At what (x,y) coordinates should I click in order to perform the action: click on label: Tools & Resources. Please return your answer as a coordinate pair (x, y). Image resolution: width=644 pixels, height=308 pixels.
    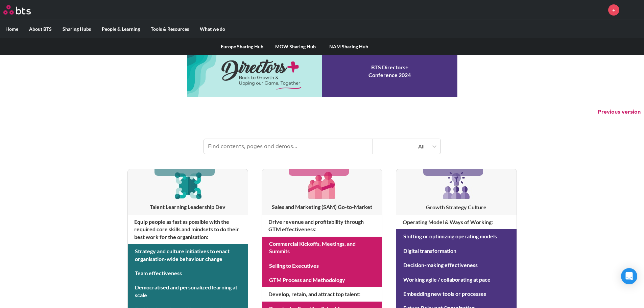
    Looking at the image, I should click on (170, 29).